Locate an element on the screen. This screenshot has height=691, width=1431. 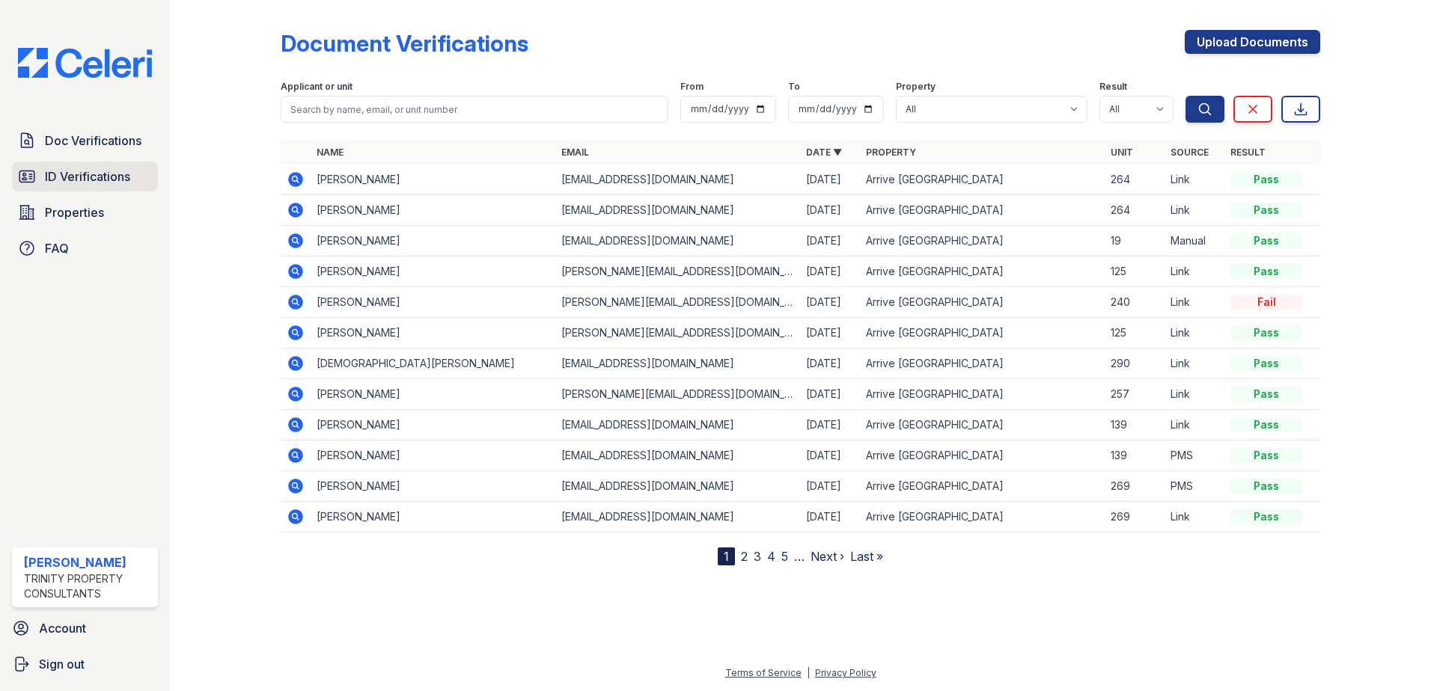
a: Doc Verifications is located at coordinates (85, 141).